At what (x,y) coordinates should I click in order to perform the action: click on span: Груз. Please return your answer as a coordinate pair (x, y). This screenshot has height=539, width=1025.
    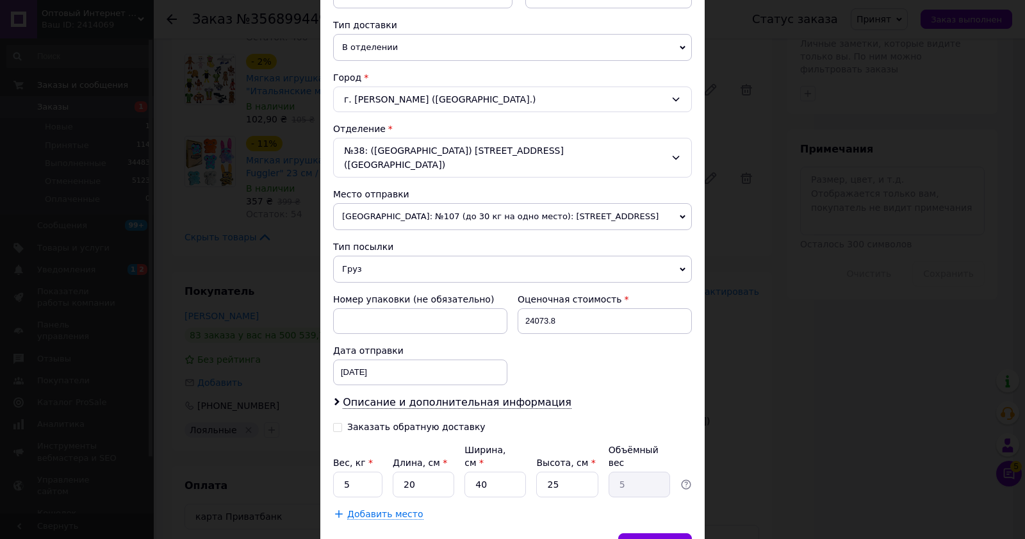
    Looking at the image, I should click on (512, 269).